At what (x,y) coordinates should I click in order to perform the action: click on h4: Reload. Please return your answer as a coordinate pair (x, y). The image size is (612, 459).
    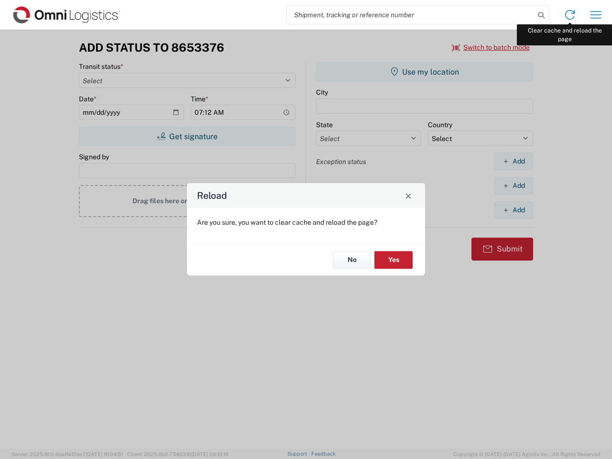
    Looking at the image, I should click on (212, 196).